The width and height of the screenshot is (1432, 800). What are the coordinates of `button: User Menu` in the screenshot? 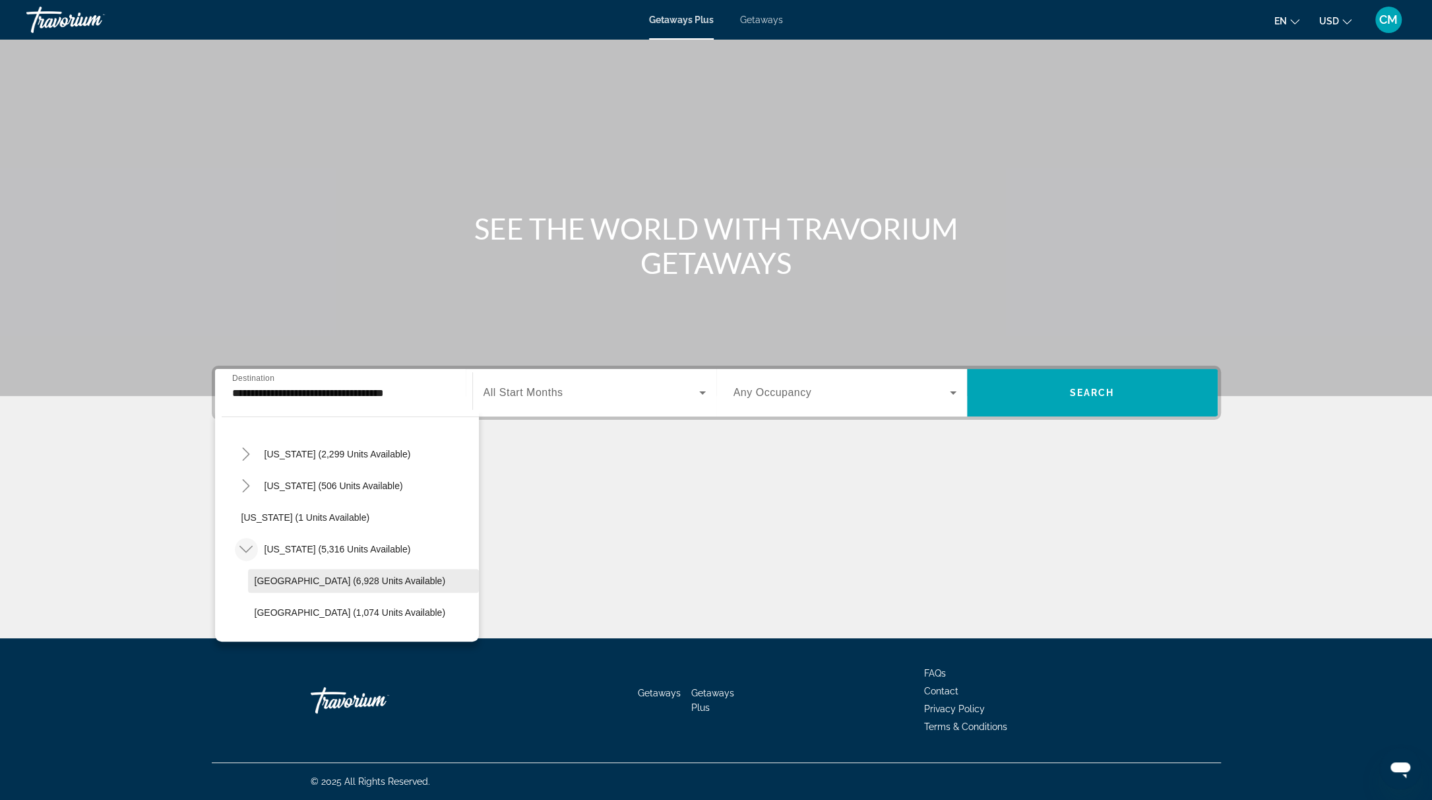 It's located at (1389, 20).